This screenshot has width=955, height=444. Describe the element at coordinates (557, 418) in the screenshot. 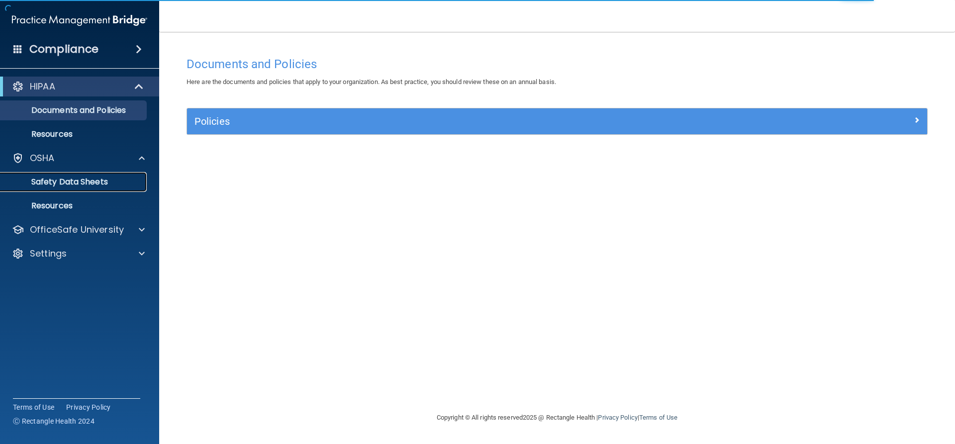

I see `div: Copyright © All rights reserved 2025 @ Rectangle Health | |` at that location.